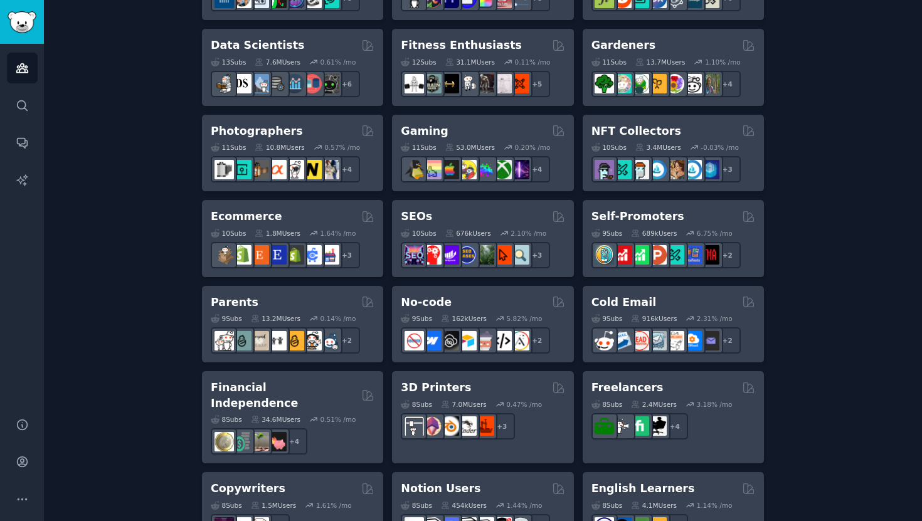  I want to click on img: EtsySellers, so click(277, 255).